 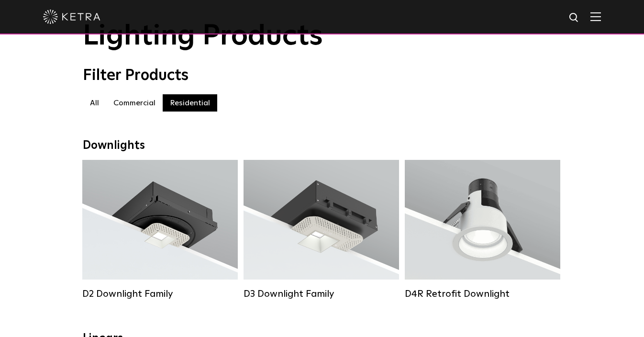 What do you see at coordinates (482, 294) in the screenshot?
I see `div: D4R Retrofit Downlight` at bounding box center [482, 294].